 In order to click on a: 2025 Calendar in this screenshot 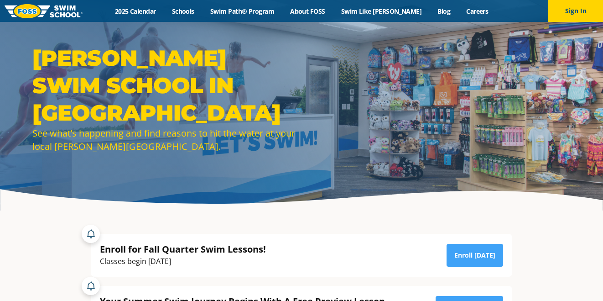, I will do `click(135, 11)`.